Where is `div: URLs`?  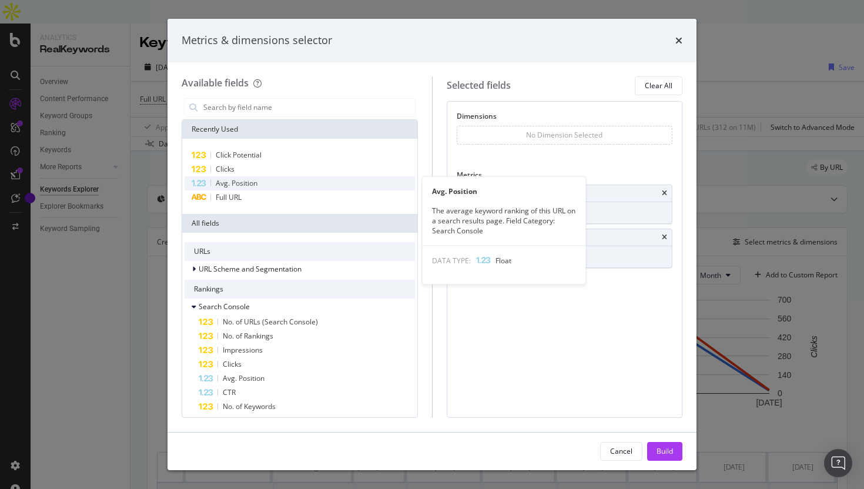 div: URLs is located at coordinates (300, 252).